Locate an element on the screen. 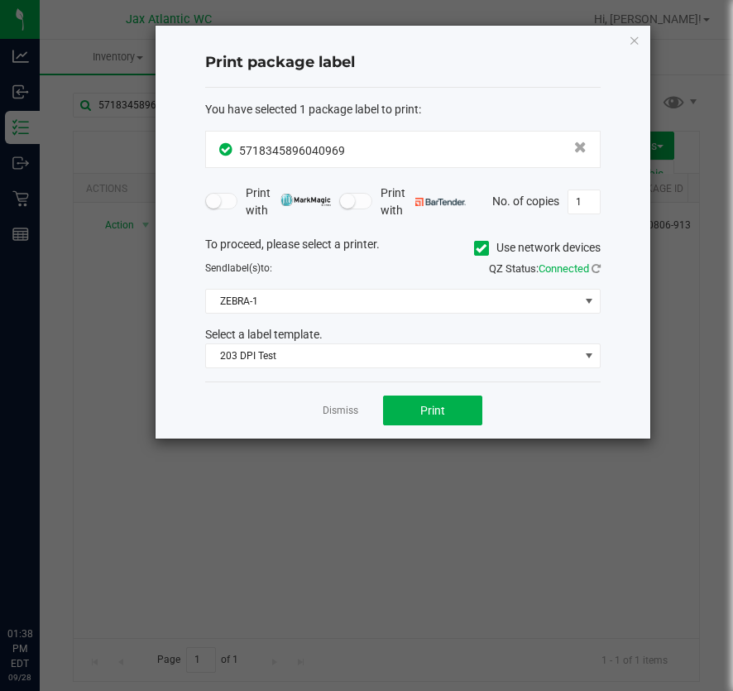  span: 203 DPI Test is located at coordinates (392, 356).